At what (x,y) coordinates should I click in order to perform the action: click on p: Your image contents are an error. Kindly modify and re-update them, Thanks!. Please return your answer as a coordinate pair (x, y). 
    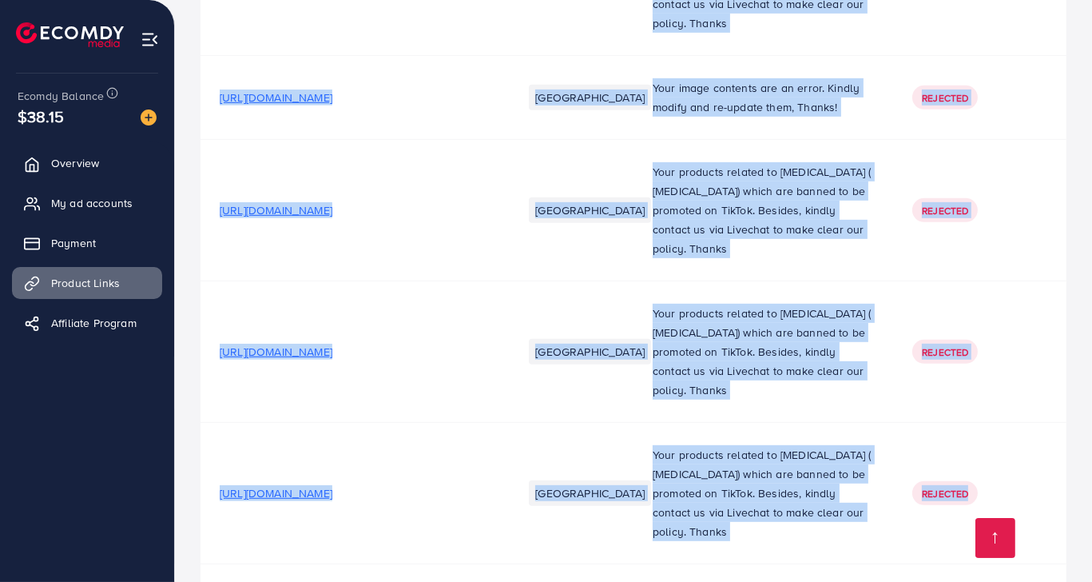
    Looking at the image, I should click on (763, 97).